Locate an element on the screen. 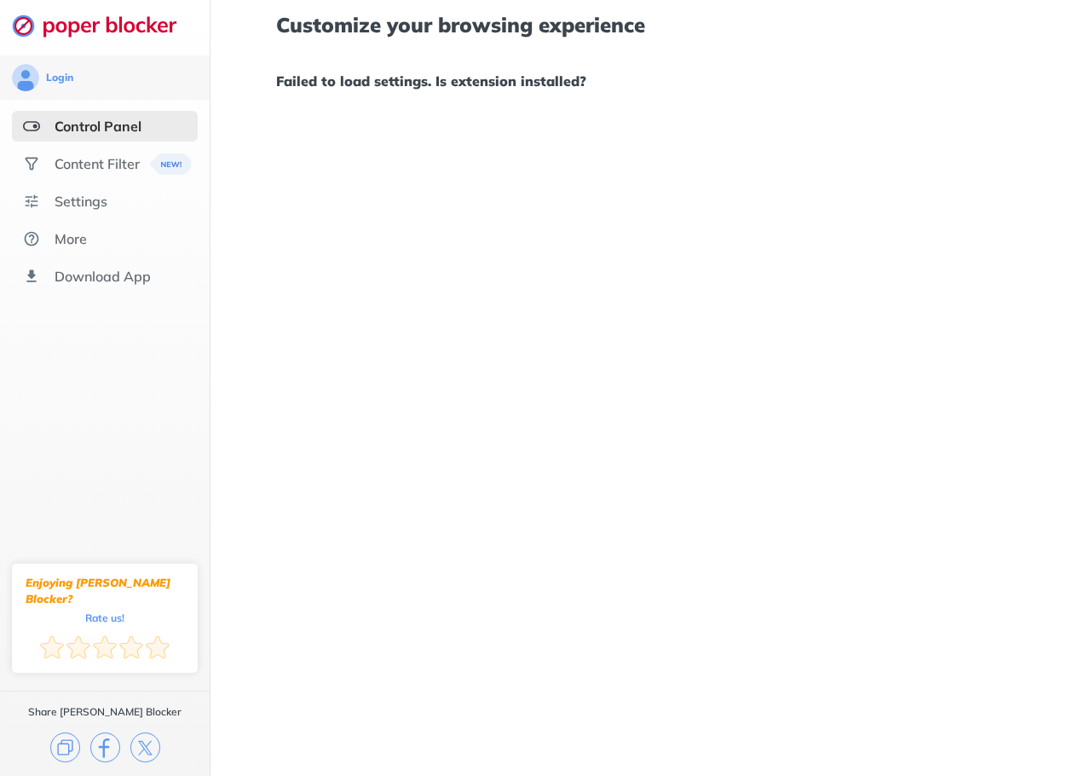 This screenshot has height=776, width=1084. img: logo-webpage.svg is located at coordinates (103, 26).